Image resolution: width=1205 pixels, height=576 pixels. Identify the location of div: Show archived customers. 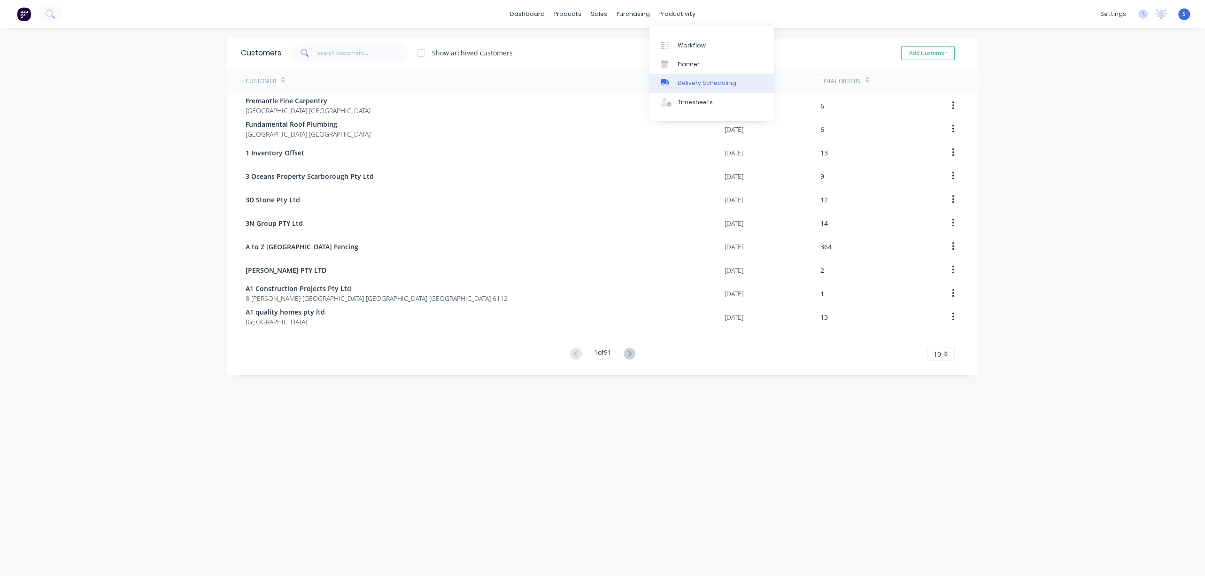
(472, 53).